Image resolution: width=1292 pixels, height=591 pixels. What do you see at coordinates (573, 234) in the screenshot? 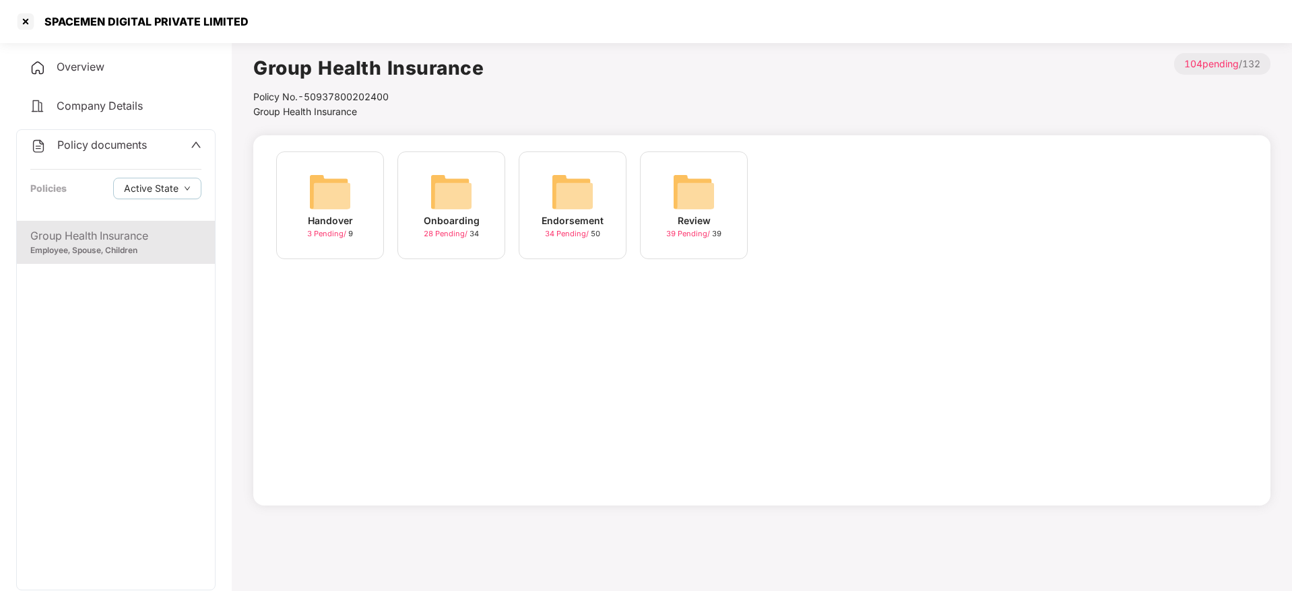
I see `div: 50` at bounding box center [573, 234].